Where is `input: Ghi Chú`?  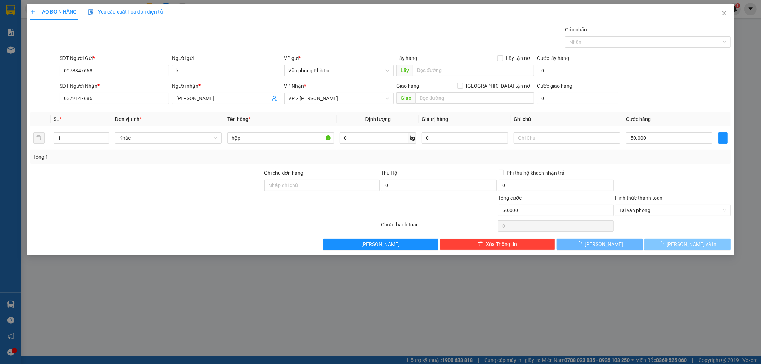 input: Ghi Chú is located at coordinates (567, 138).